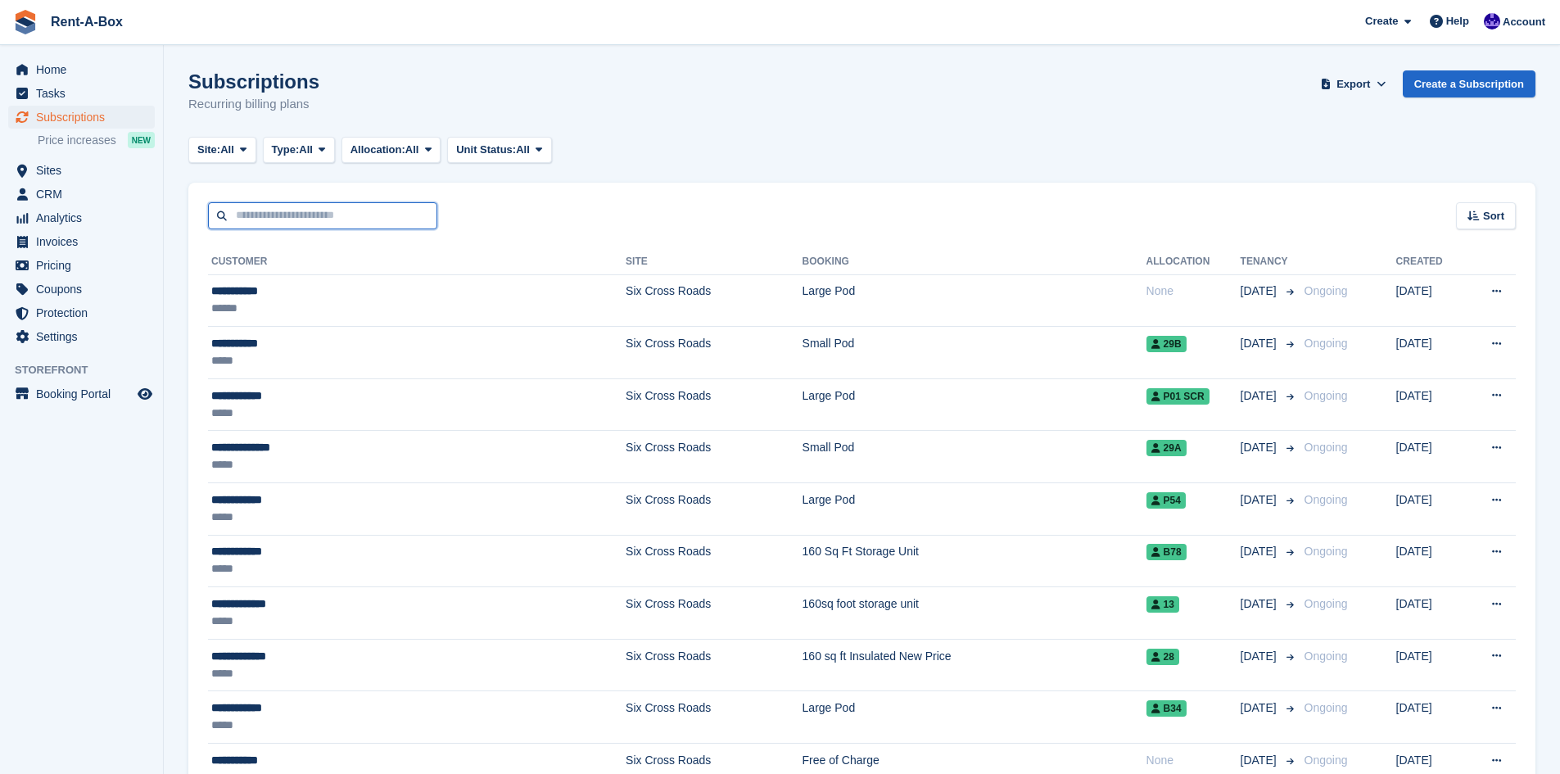  I want to click on a: Create a Subscription, so click(1469, 84).